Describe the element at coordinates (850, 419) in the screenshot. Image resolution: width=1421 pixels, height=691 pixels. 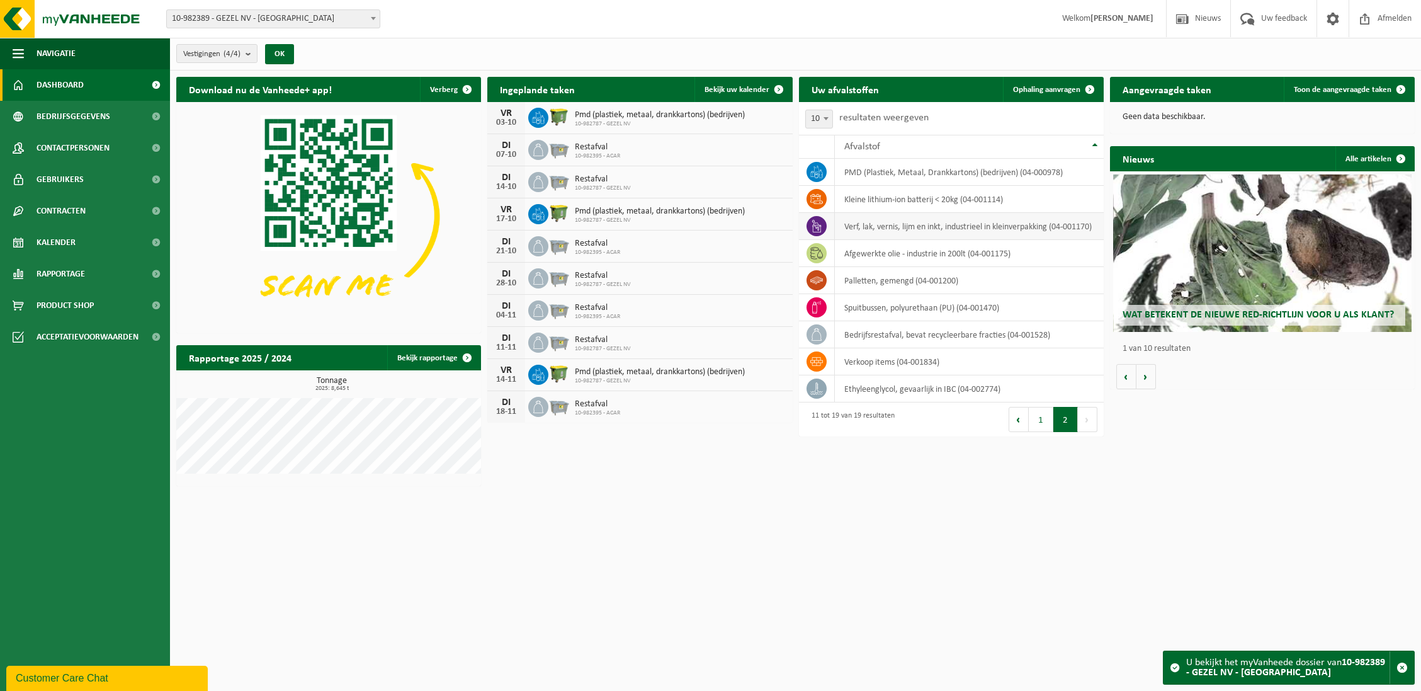
I see `div: 11 tot 19 van 19 resultaten` at that location.